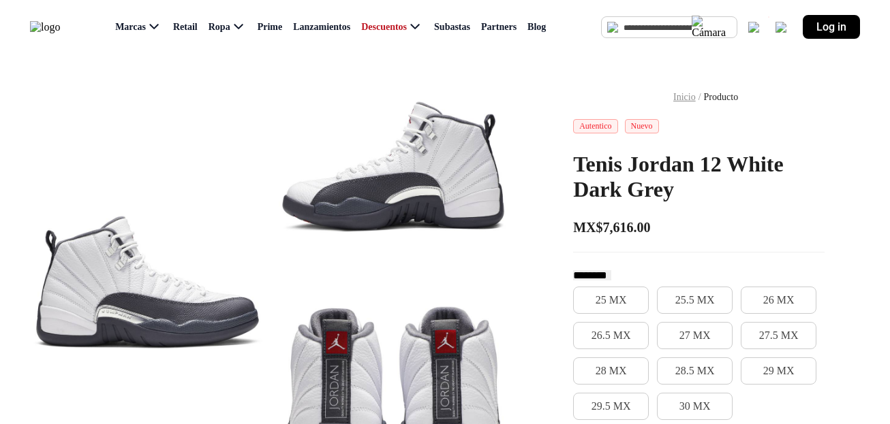 This screenshot has width=890, height=424. What do you see at coordinates (694, 371) in the screenshot?
I see `button: 28.5 MX` at bounding box center [694, 371].